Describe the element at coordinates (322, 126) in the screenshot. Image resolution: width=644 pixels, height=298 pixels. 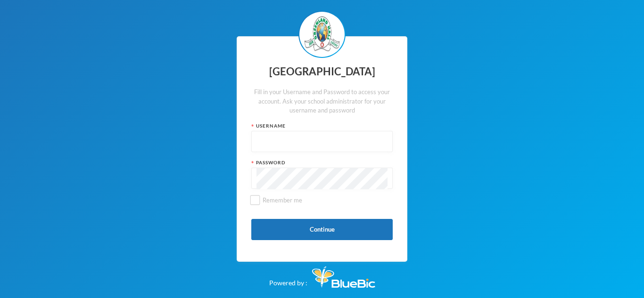
I see `div: Username` at that location.